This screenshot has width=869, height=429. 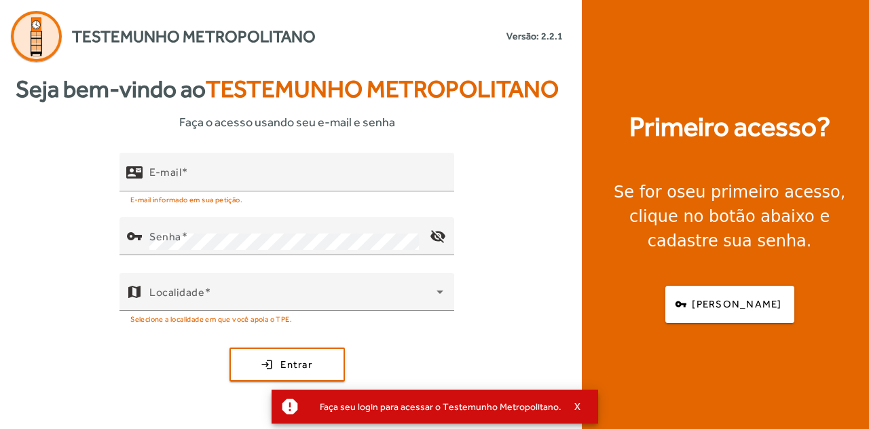 What do you see at coordinates (134, 292) in the screenshot?
I see `mat-icon: map` at bounding box center [134, 292].